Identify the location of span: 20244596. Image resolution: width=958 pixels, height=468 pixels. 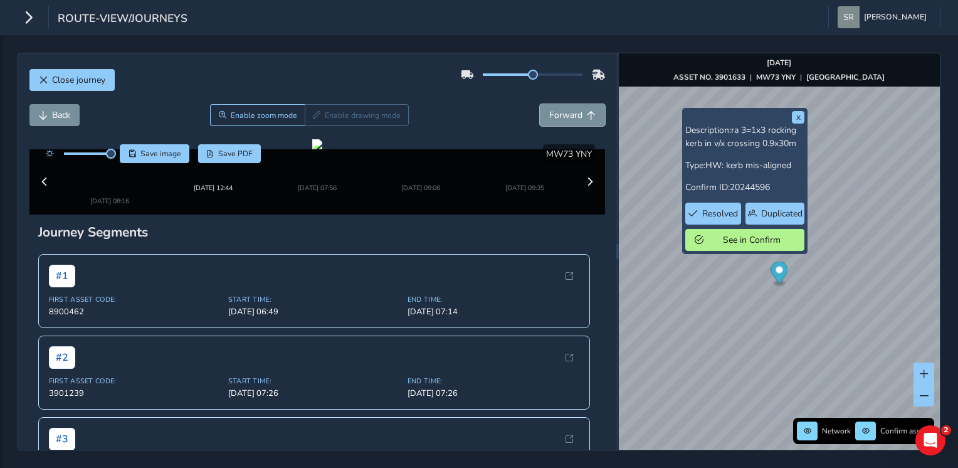
(750, 187).